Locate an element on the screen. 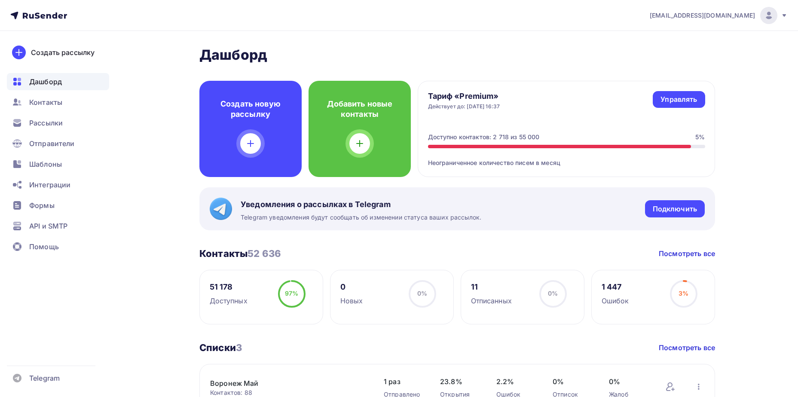  div: 5% is located at coordinates (700, 137).